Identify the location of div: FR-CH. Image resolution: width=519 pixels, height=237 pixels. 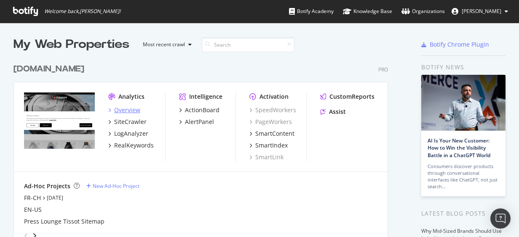
(32, 198).